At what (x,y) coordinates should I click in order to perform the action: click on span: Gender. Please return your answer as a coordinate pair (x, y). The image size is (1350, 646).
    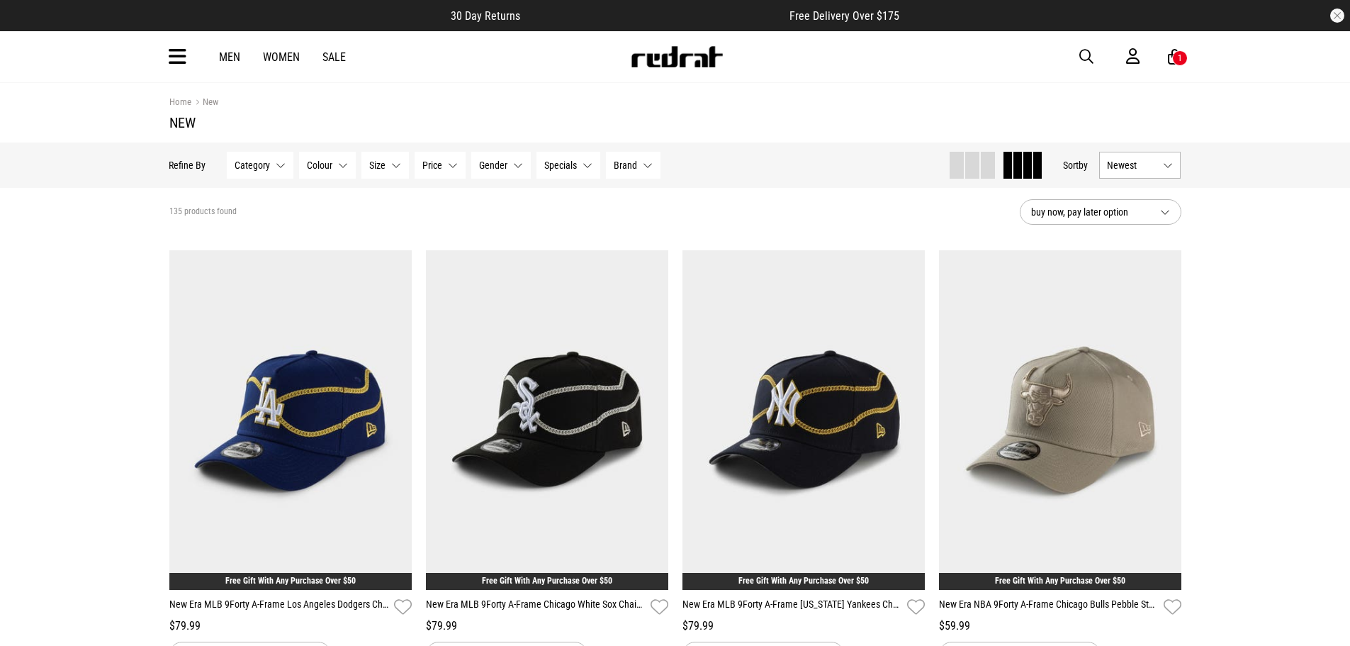
    Looking at the image, I should click on (494, 165).